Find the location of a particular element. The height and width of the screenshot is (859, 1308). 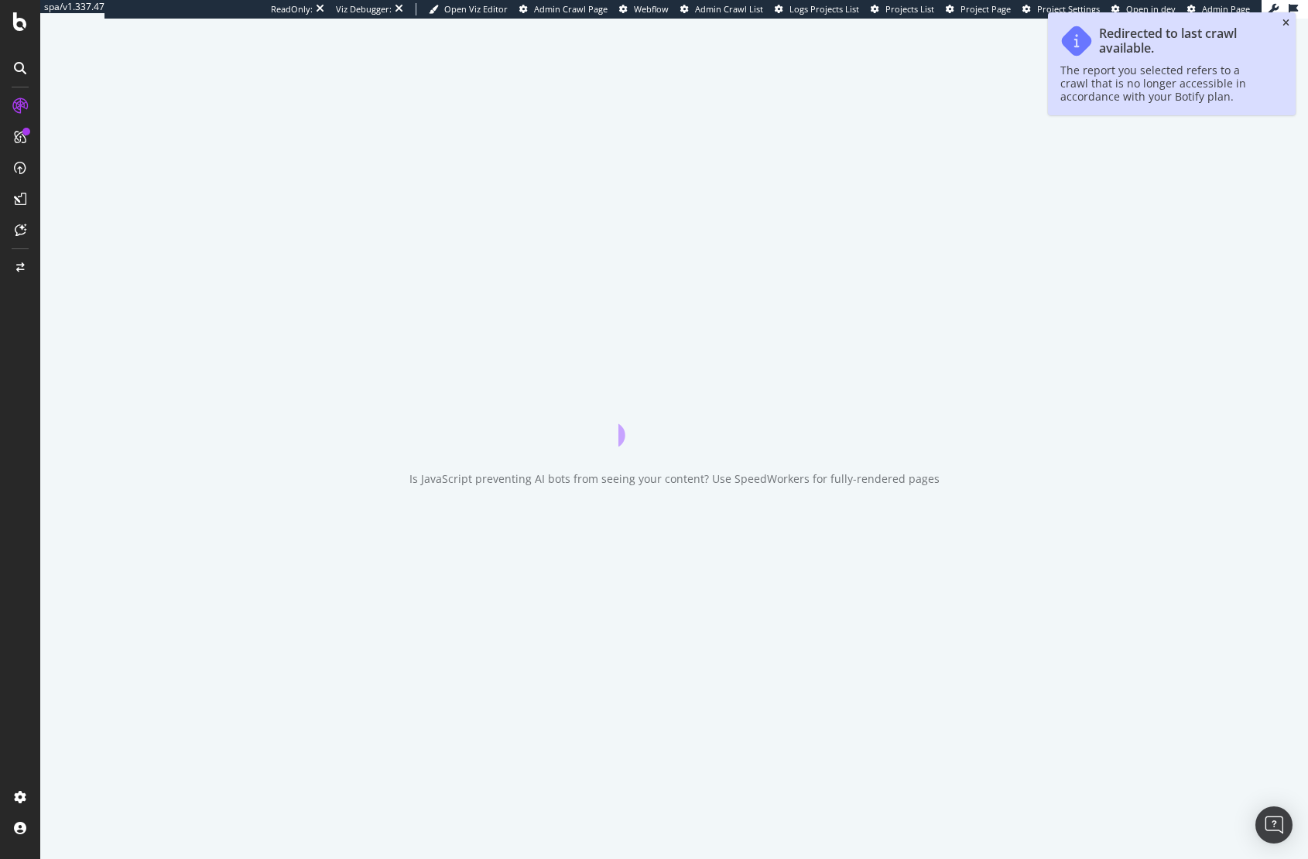

a: Project Page is located at coordinates (979, 9).